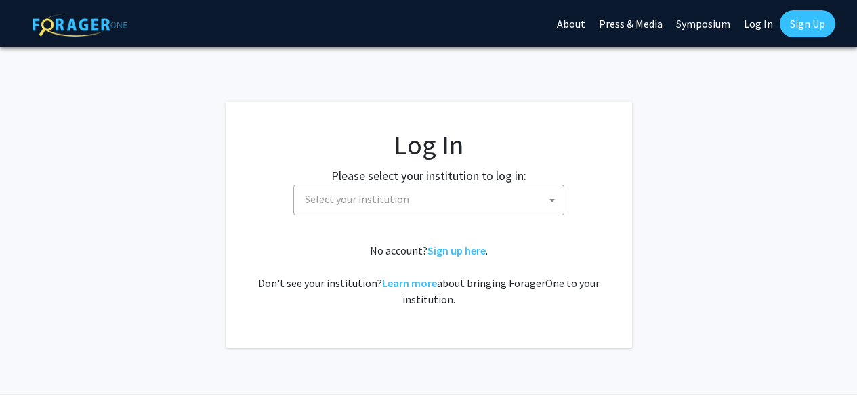 This screenshot has width=857, height=396. Describe the element at coordinates (429, 145) in the screenshot. I see `h1: Log In` at that location.